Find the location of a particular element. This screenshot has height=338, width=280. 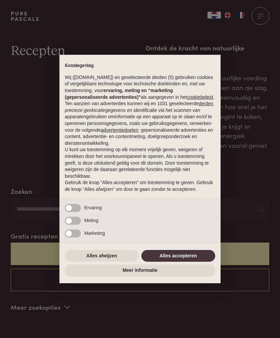

button: Alles accepteren is located at coordinates (178, 256).